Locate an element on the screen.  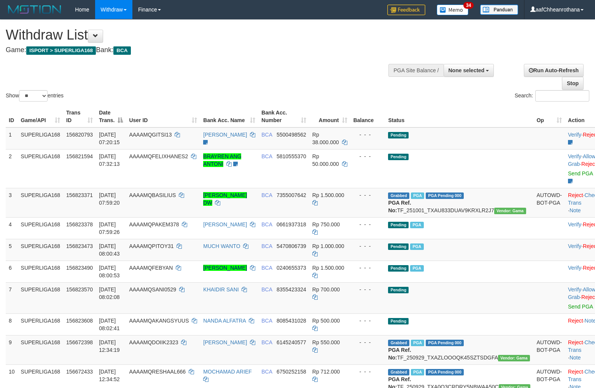
img: Feedback.jpg is located at coordinates (406, 10).